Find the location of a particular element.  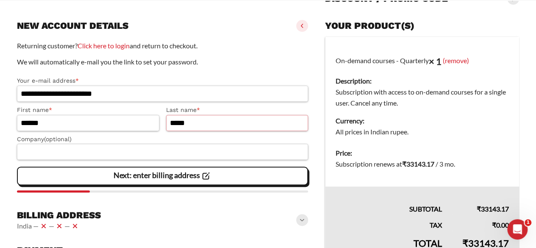

label: Your e-mail address is located at coordinates (162, 81).